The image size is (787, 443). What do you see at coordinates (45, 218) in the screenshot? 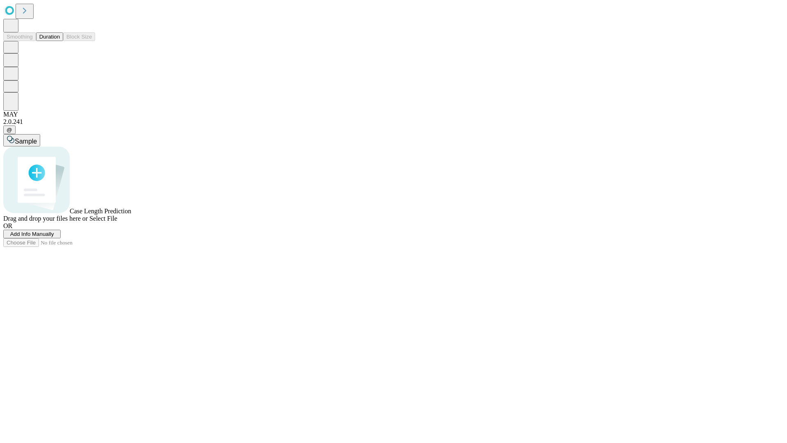
I see `span: Drag and drop your files here or` at bounding box center [45, 218].